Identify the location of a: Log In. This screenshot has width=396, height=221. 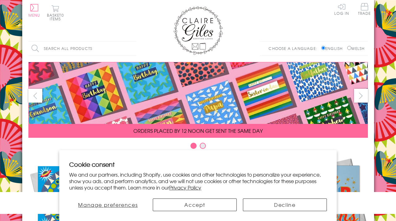
(342, 9).